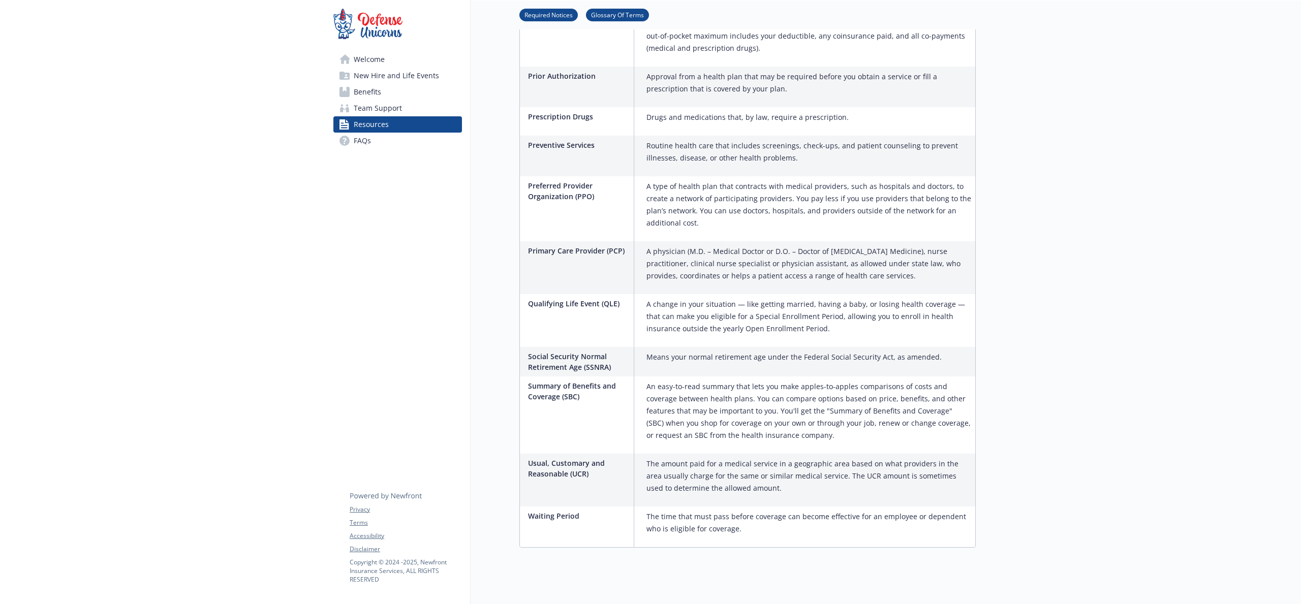  I want to click on p: Summary of Benefits and Coverage (SBC), so click(579, 391).